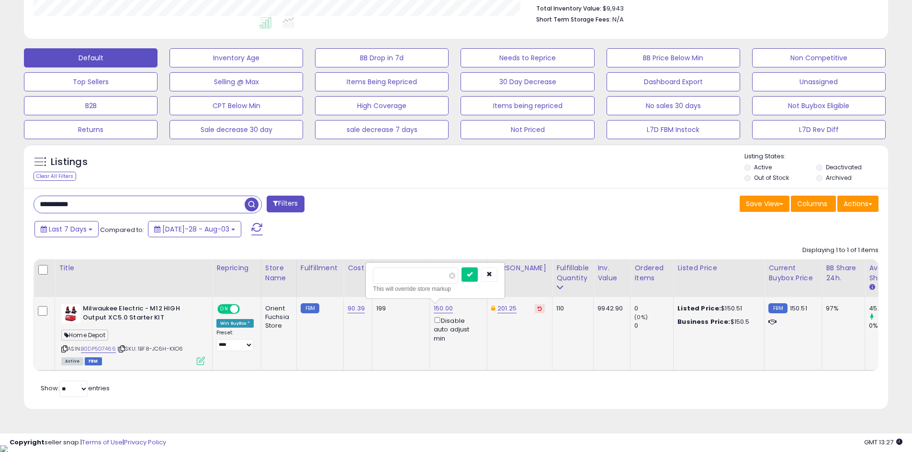  Describe the element at coordinates (236, 106) in the screenshot. I see `button: CPT Below Min` at that location.